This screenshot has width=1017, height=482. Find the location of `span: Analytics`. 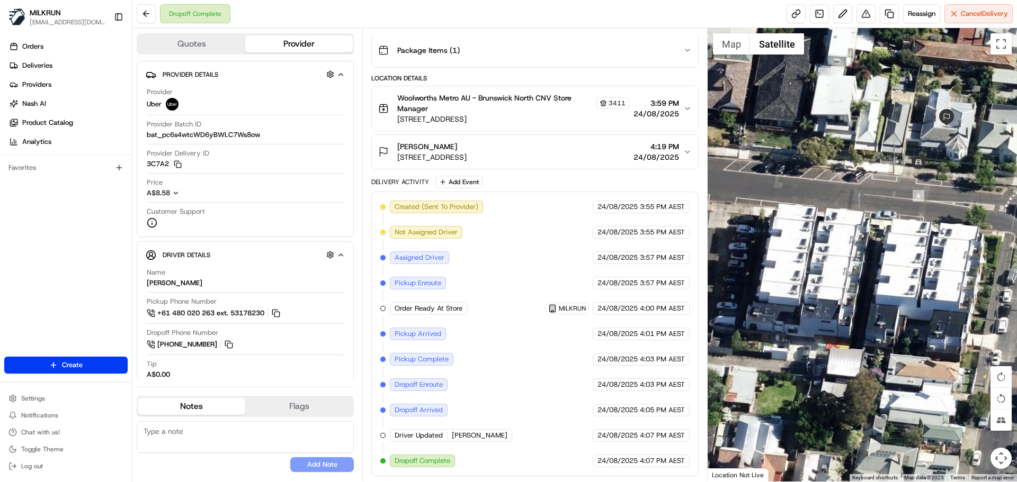

span: Analytics is located at coordinates (37, 142).